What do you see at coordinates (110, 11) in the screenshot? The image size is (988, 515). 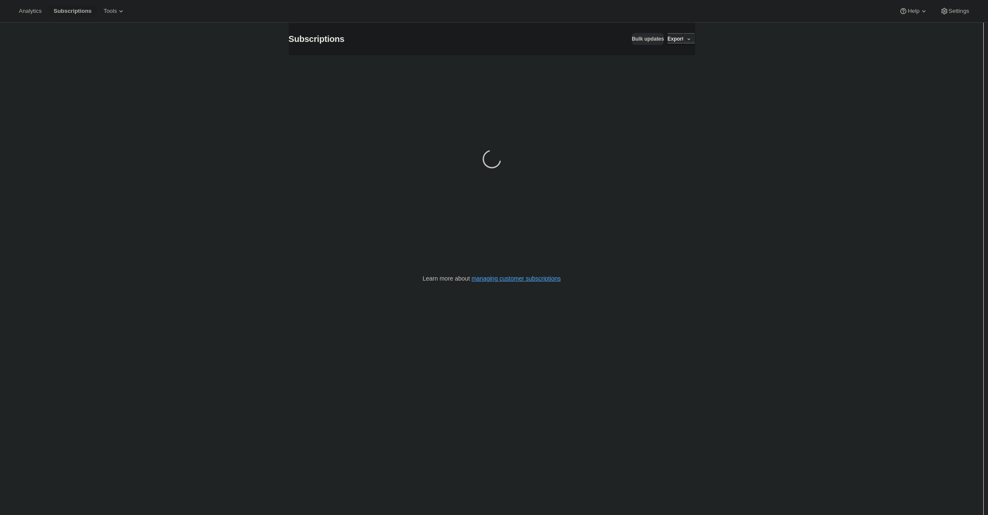 I see `span: Tools` at bounding box center [110, 11].